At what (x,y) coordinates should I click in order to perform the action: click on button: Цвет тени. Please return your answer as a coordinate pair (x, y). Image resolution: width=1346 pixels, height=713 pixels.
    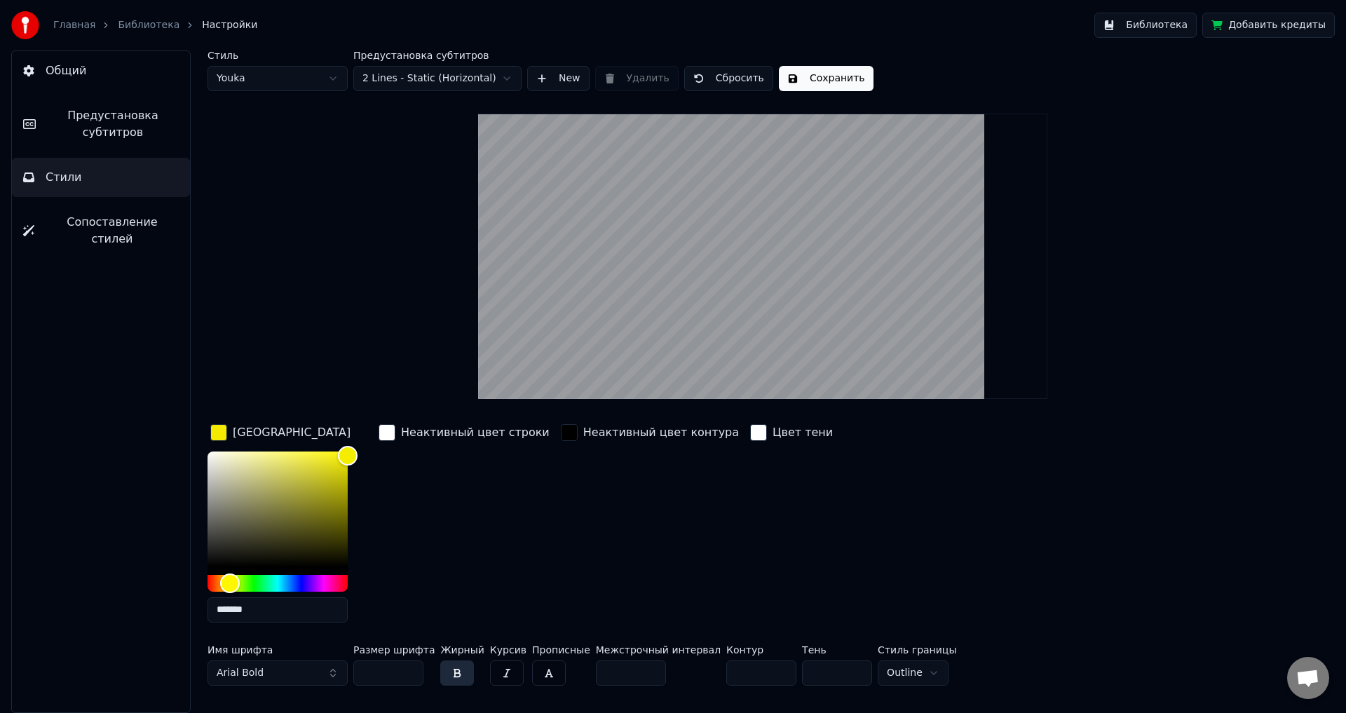
    Looking at the image, I should click on (792, 433).